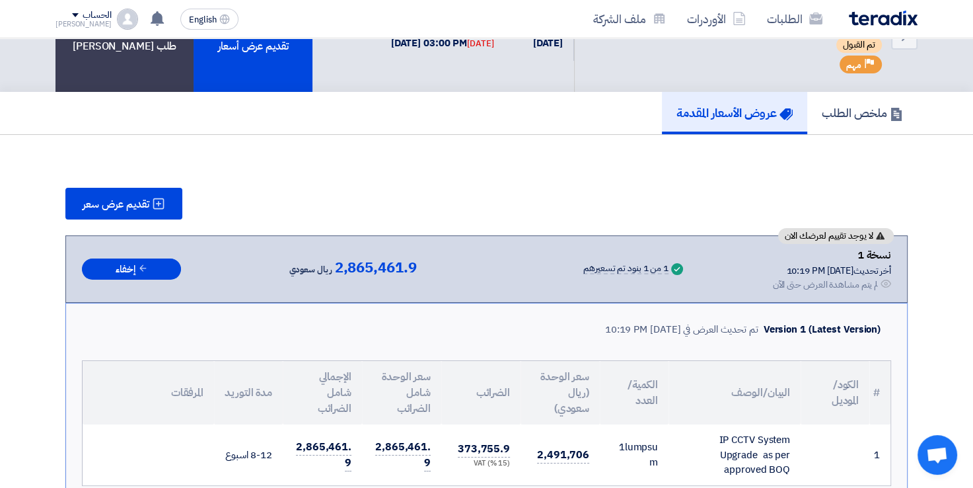 The image size is (973, 488). I want to click on button: إخفاء, so click(131, 269).